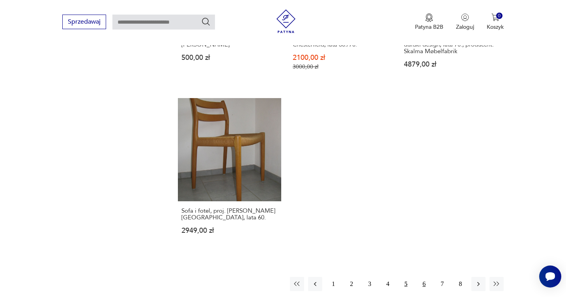 This screenshot has height=297, width=566. I want to click on p: 2100,00 zł, so click(341, 58).